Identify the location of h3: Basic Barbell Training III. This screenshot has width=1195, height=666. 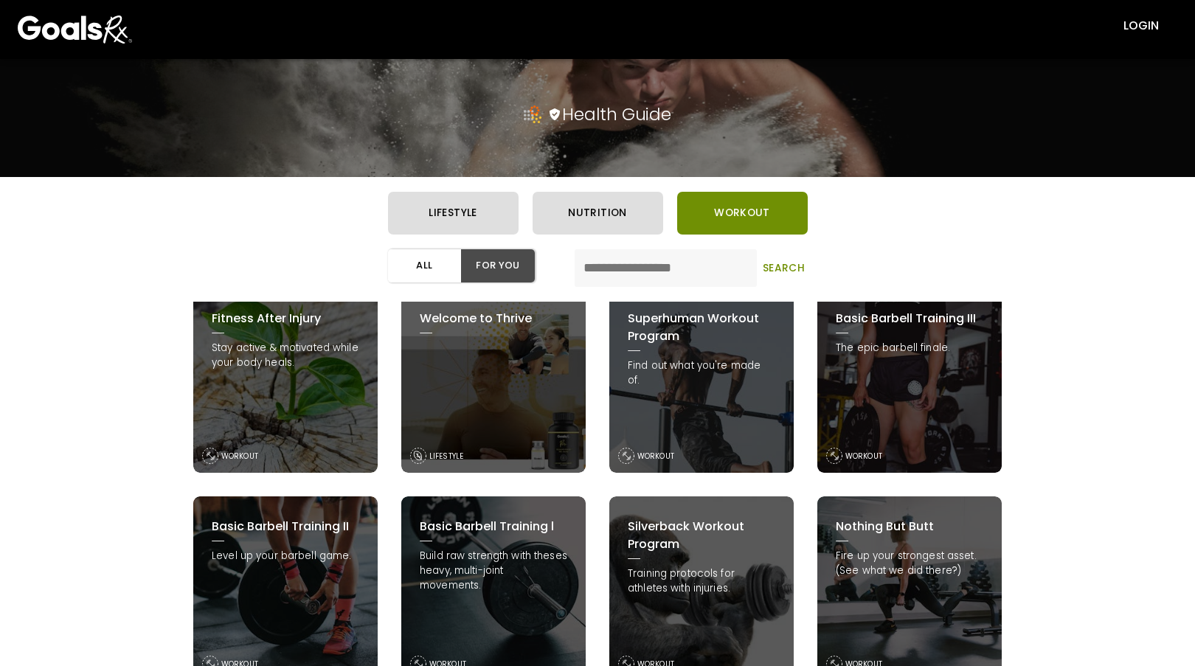
(909, 319).